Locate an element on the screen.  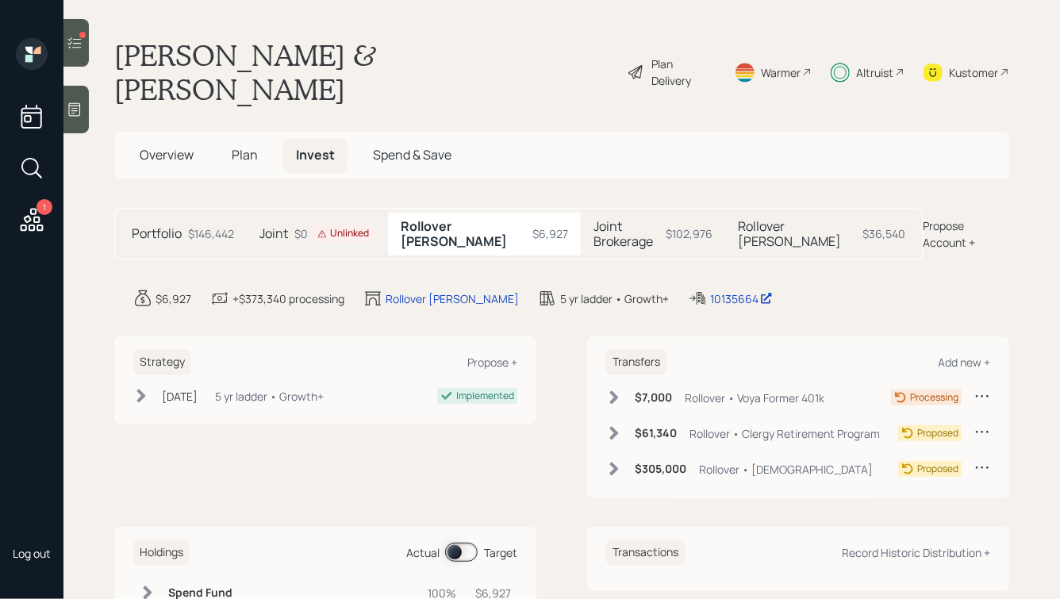
div: Altruist is located at coordinates (874, 72).